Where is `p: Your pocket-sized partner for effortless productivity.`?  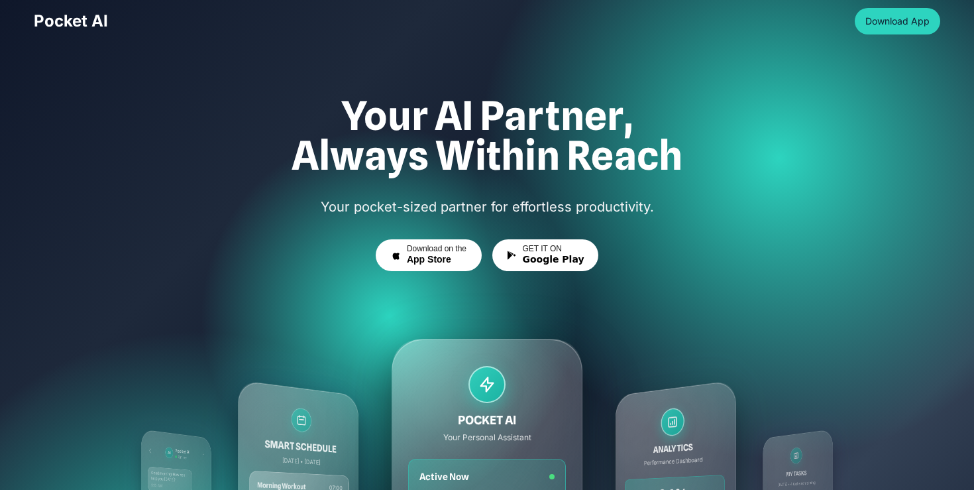
p: Your pocket-sized partner for effortless productivity. is located at coordinates (487, 207).